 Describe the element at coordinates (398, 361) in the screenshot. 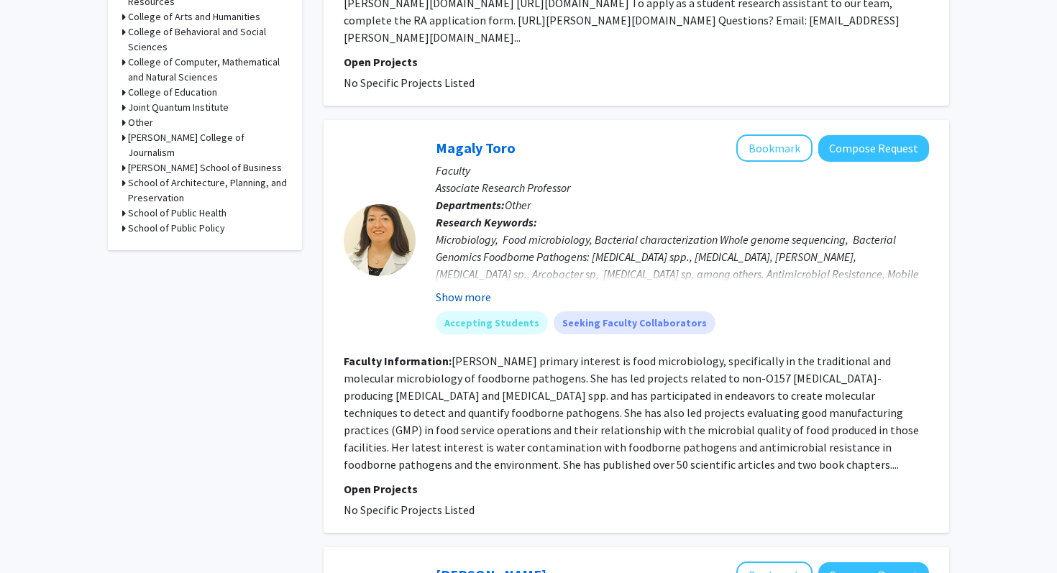

I see `b: Faculty Information:` at that location.